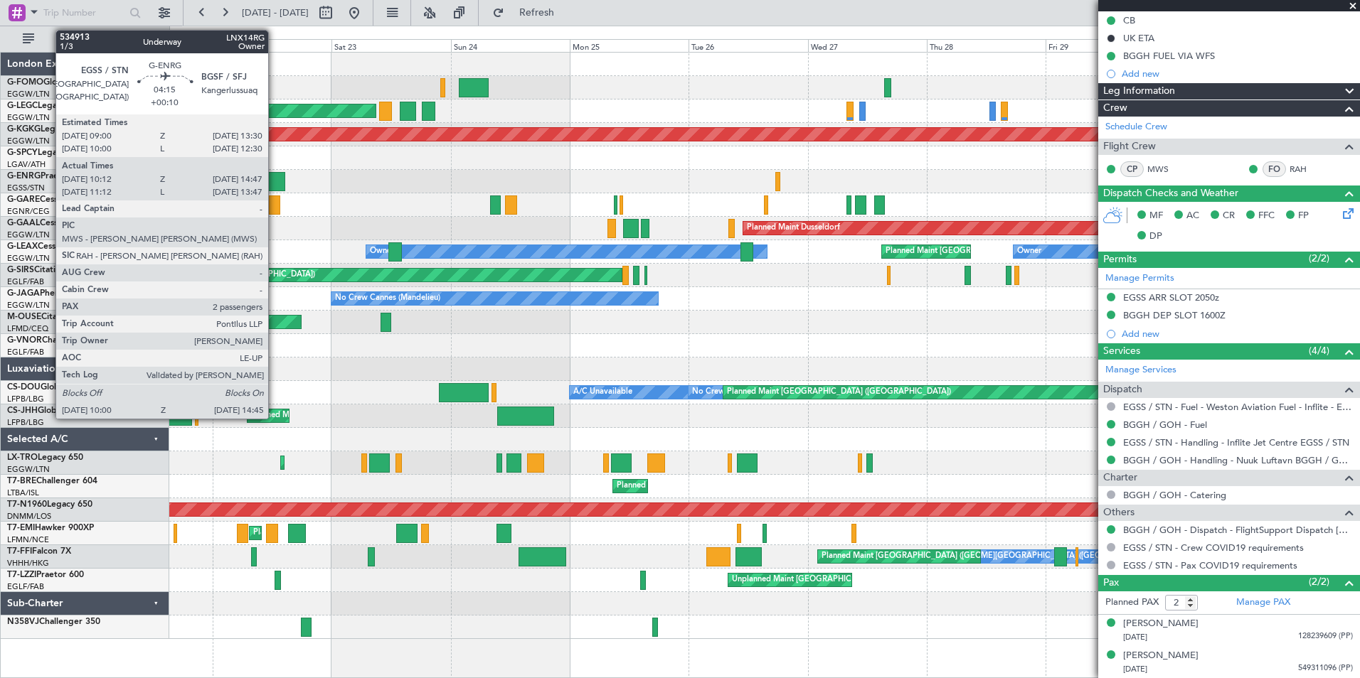 The height and width of the screenshot is (678, 1360). What do you see at coordinates (1237, 460) in the screenshot?
I see `a: BGGH / GOH - Handling - Nuuk Luftavn BGGH / GOH` at bounding box center [1237, 460].